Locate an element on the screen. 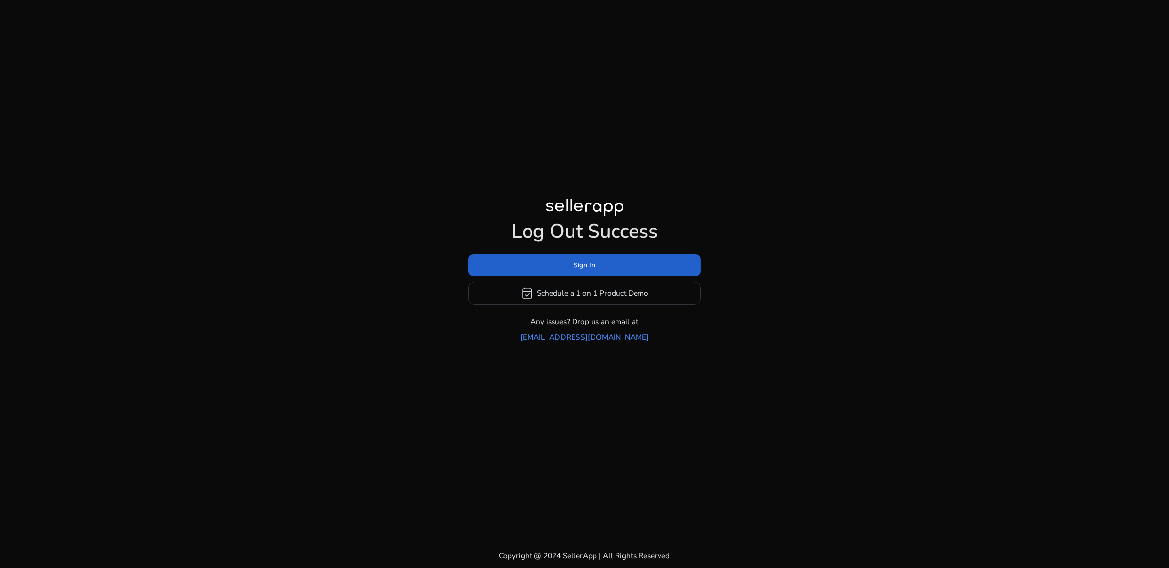 The height and width of the screenshot is (568, 1169). span: Sign In is located at coordinates (585, 265).